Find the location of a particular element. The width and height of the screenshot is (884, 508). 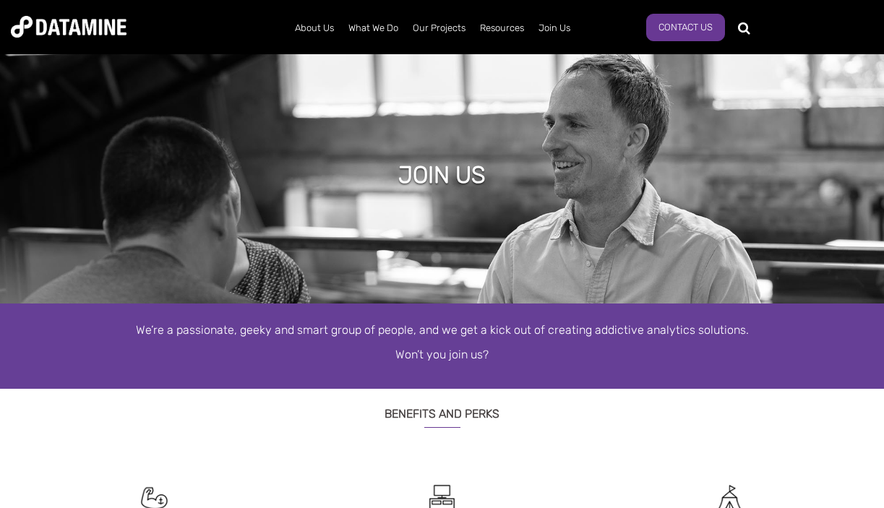

a: Resources is located at coordinates (502, 28).